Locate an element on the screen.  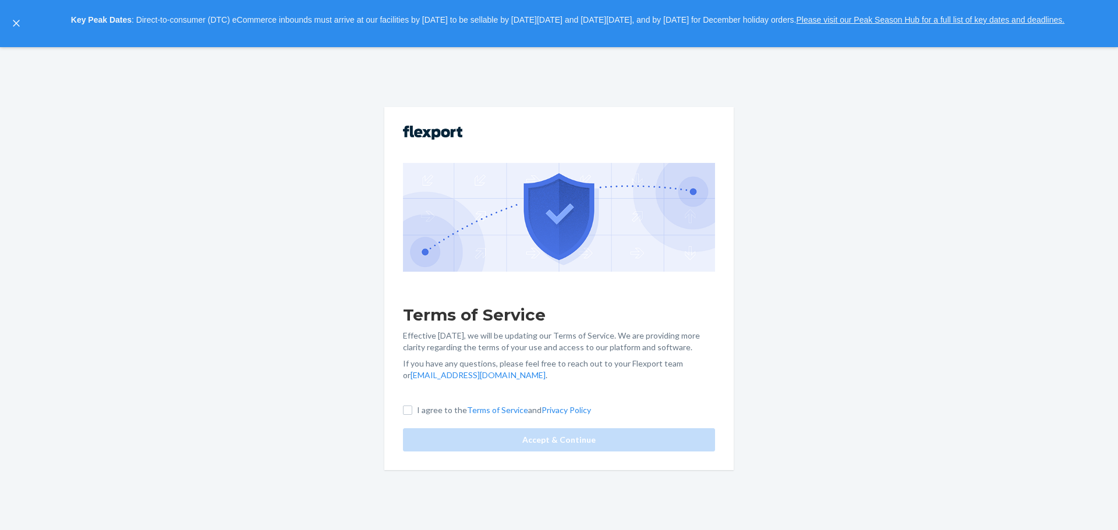
button: close, is located at coordinates (16, 23).